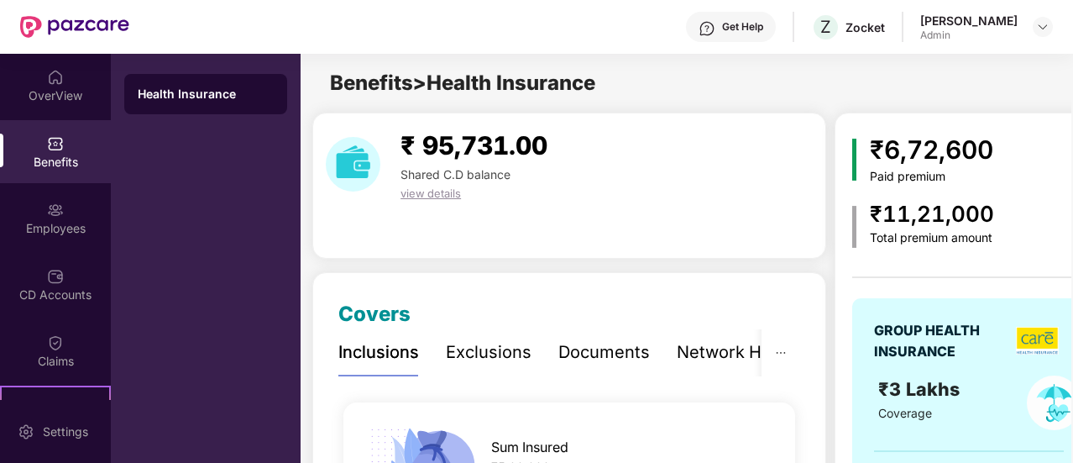  Describe the element at coordinates (379, 352) in the screenshot. I see `div: Inclusions` at that location.